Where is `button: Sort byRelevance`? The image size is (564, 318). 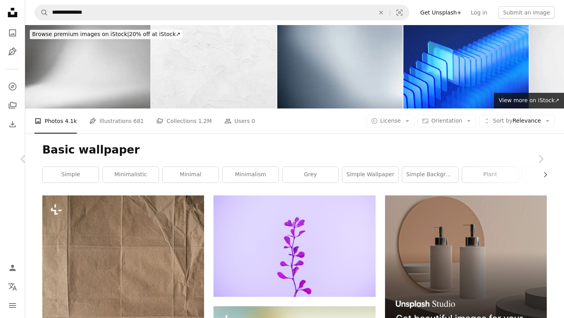
button: Sort byRelevance is located at coordinates (517, 121).